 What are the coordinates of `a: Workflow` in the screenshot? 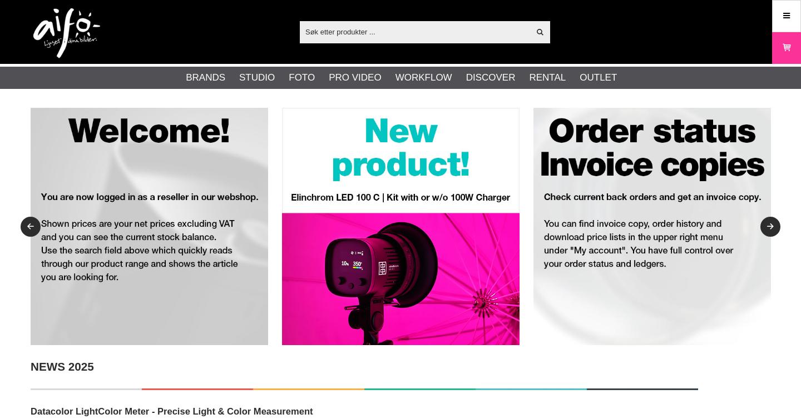 It's located at (424, 78).